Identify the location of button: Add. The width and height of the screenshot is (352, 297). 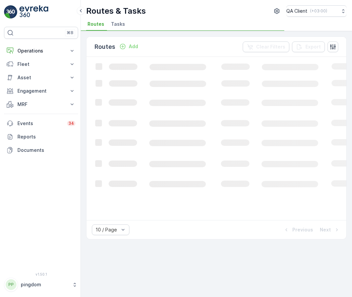
(129, 47).